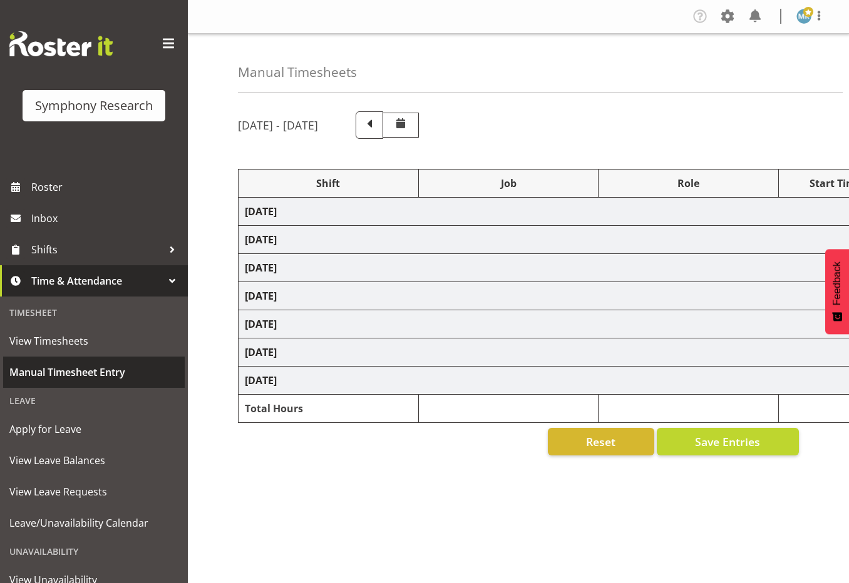 The height and width of the screenshot is (583, 849). Describe the element at coordinates (508, 183) in the screenshot. I see `div: Job` at that location.